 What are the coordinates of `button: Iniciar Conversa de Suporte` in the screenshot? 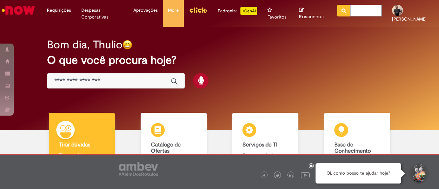 It's located at (419, 174).